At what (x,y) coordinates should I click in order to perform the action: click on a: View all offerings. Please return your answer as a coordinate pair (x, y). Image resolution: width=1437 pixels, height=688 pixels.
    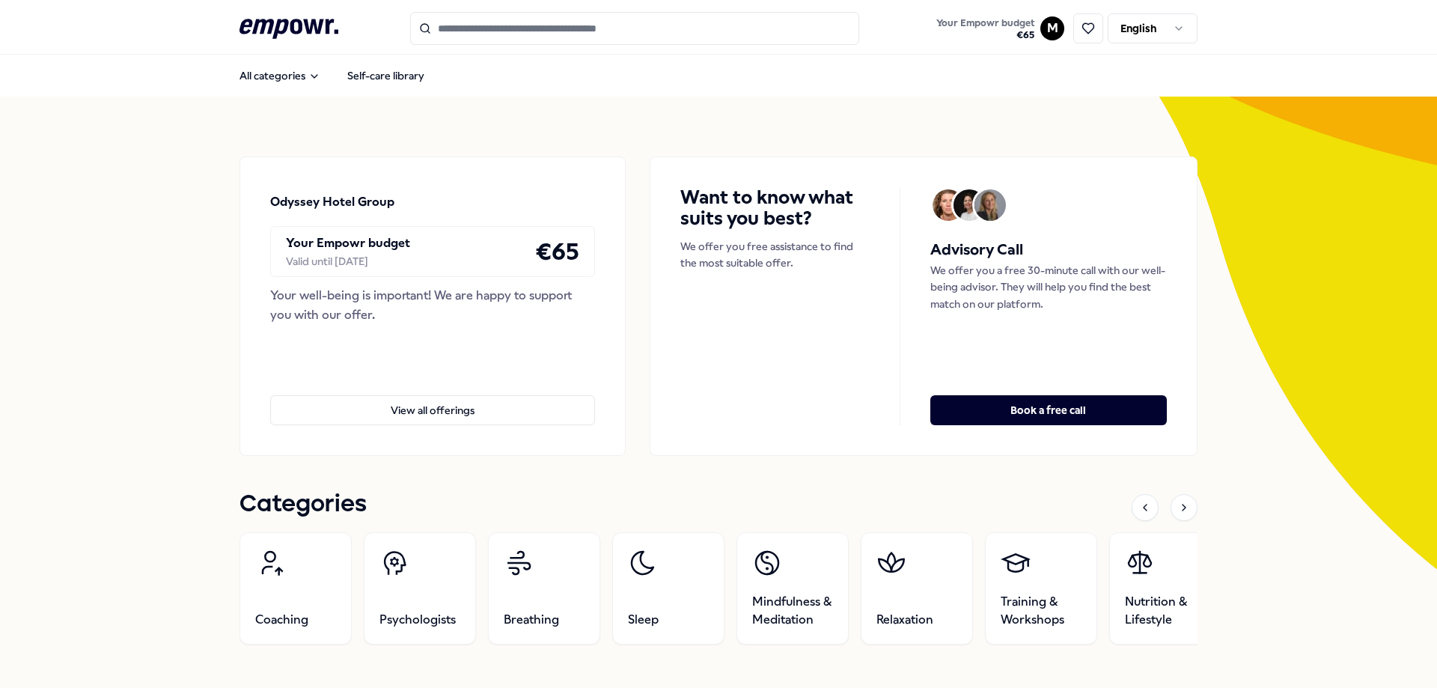
    Looking at the image, I should click on (432, 398).